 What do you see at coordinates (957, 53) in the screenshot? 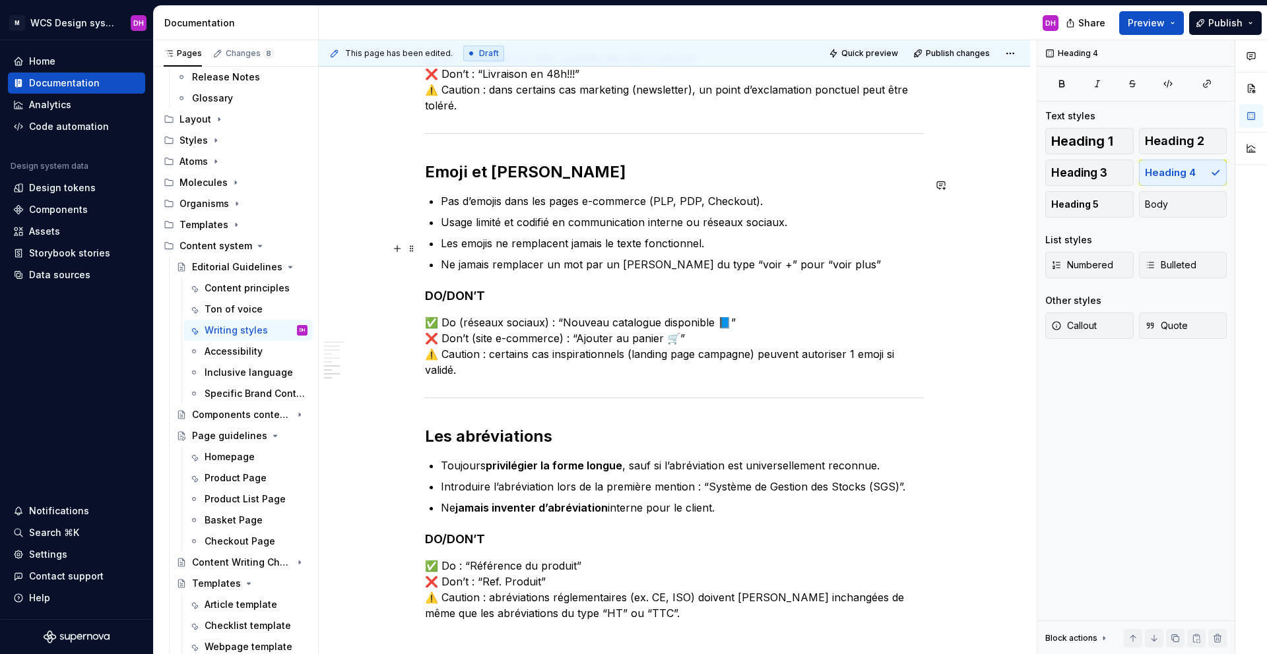
I see `span: Publish changes` at bounding box center [957, 53].